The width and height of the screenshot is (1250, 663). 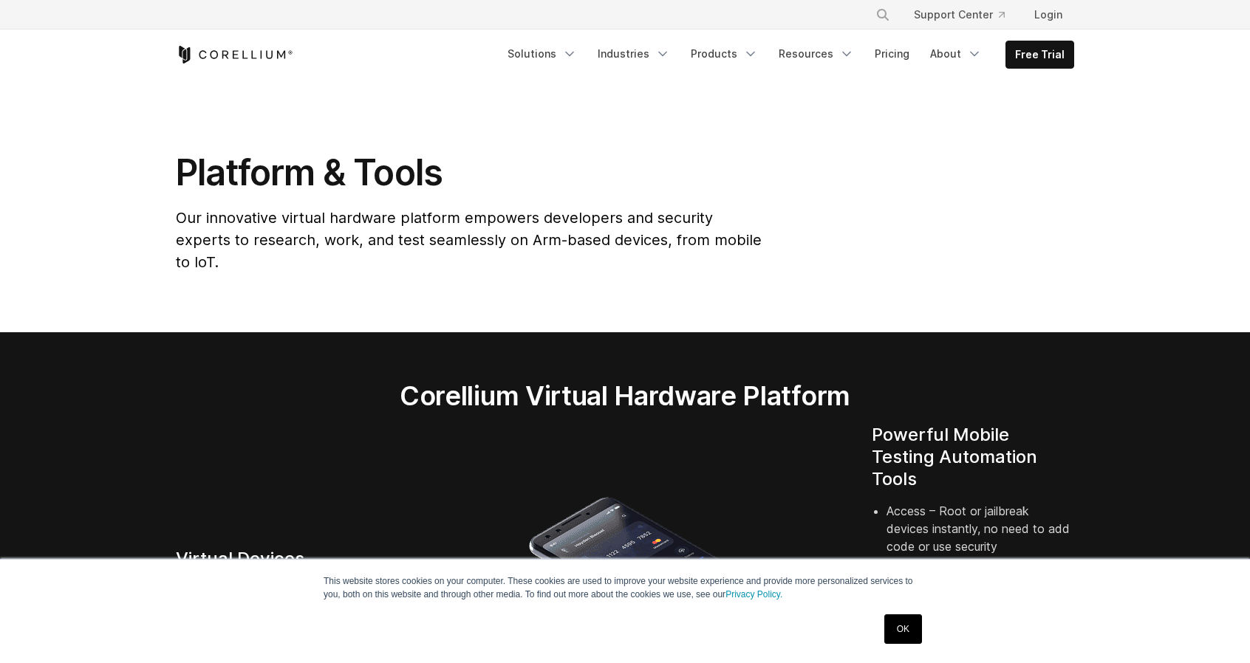 I want to click on a: Industries, so click(x=634, y=54).